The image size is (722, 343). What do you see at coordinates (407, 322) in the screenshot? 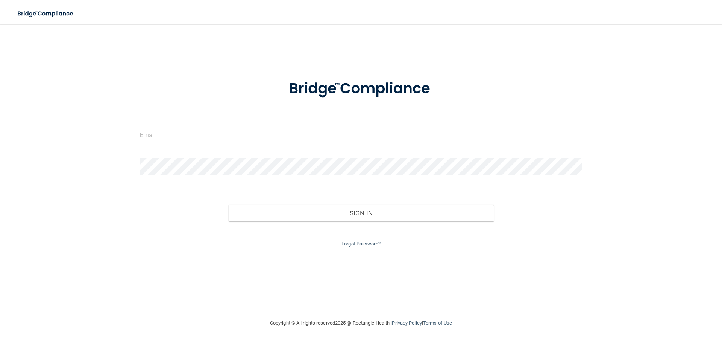
I see `a: Privacy Policy` at bounding box center [407, 322].